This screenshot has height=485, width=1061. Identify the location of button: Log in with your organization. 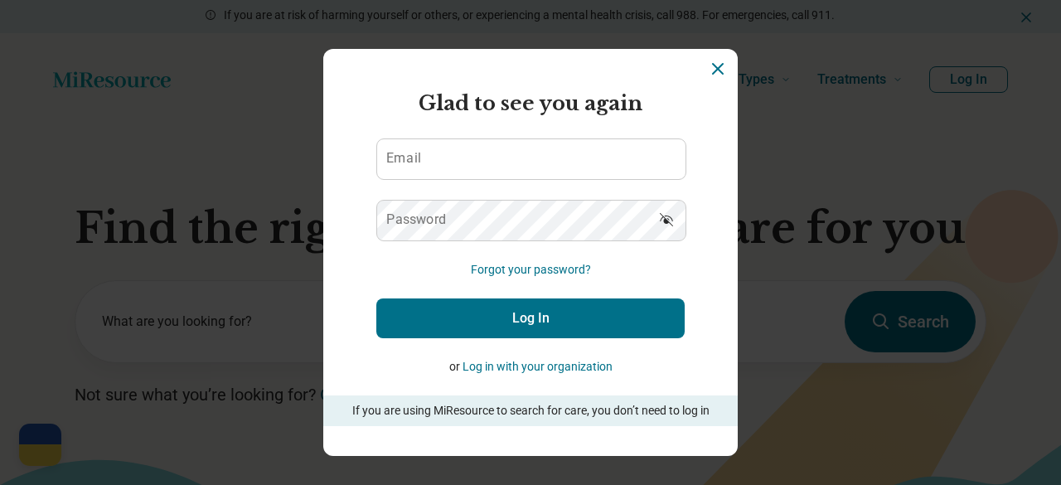
(537, 366).